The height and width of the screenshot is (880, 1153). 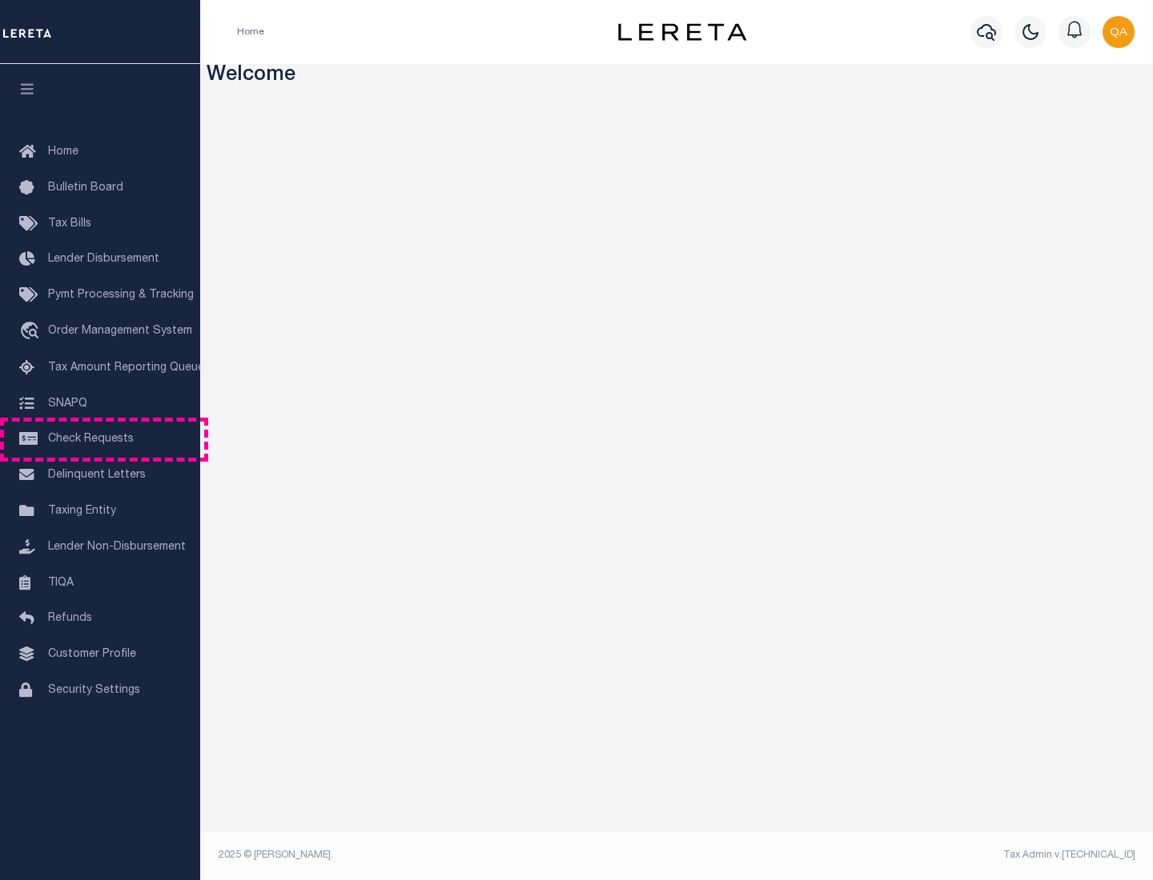 I want to click on span: Customer Profile, so click(x=92, y=655).